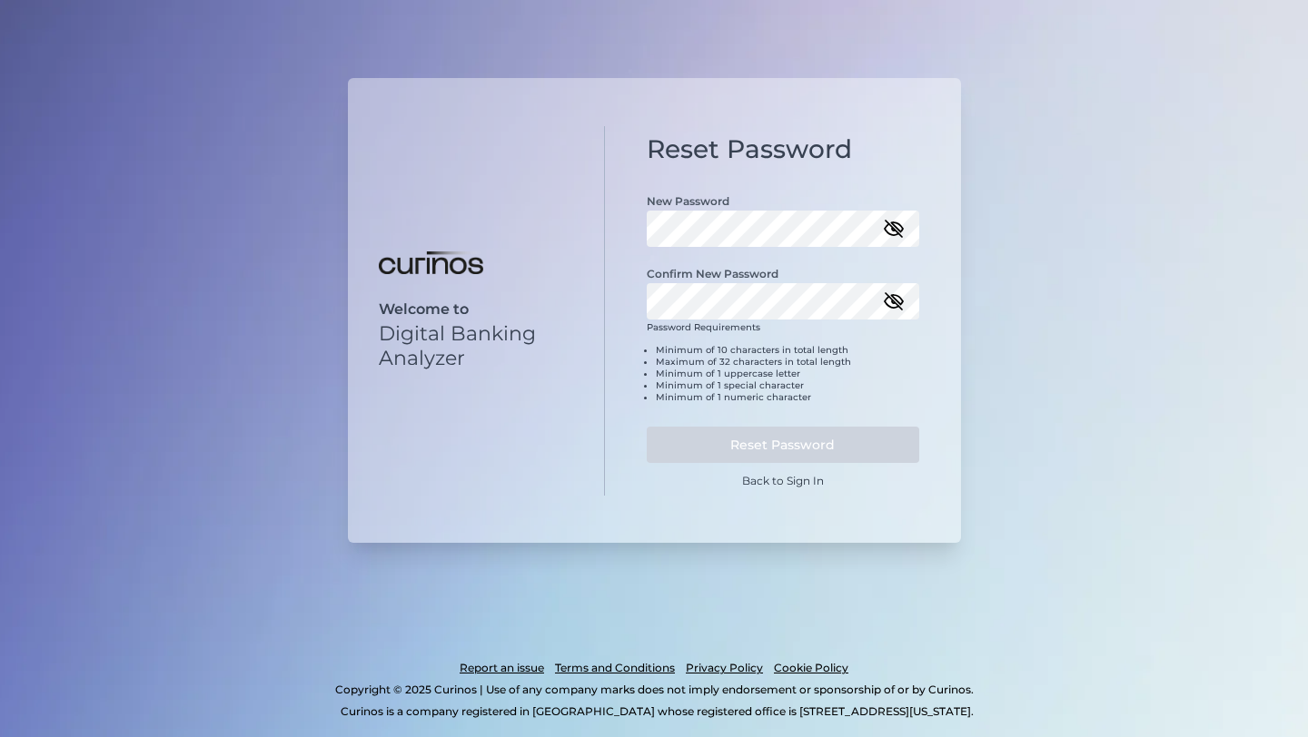 The image size is (1308, 737). I want to click on div: Password Requirements, so click(783, 370).